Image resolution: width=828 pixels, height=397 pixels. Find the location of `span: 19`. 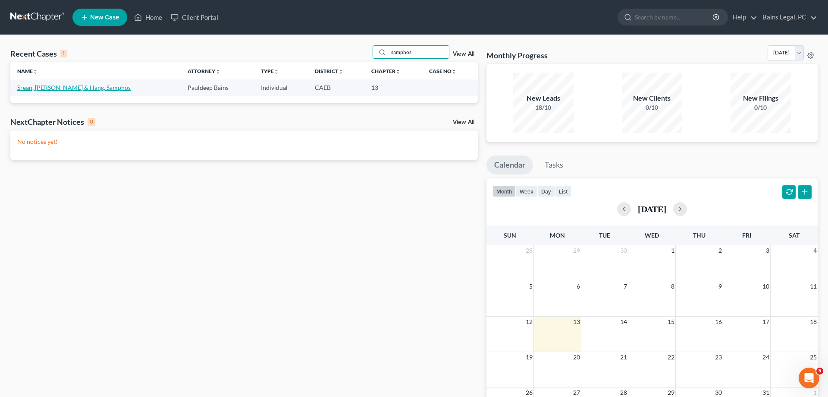

span: 19 is located at coordinates (529, 357).